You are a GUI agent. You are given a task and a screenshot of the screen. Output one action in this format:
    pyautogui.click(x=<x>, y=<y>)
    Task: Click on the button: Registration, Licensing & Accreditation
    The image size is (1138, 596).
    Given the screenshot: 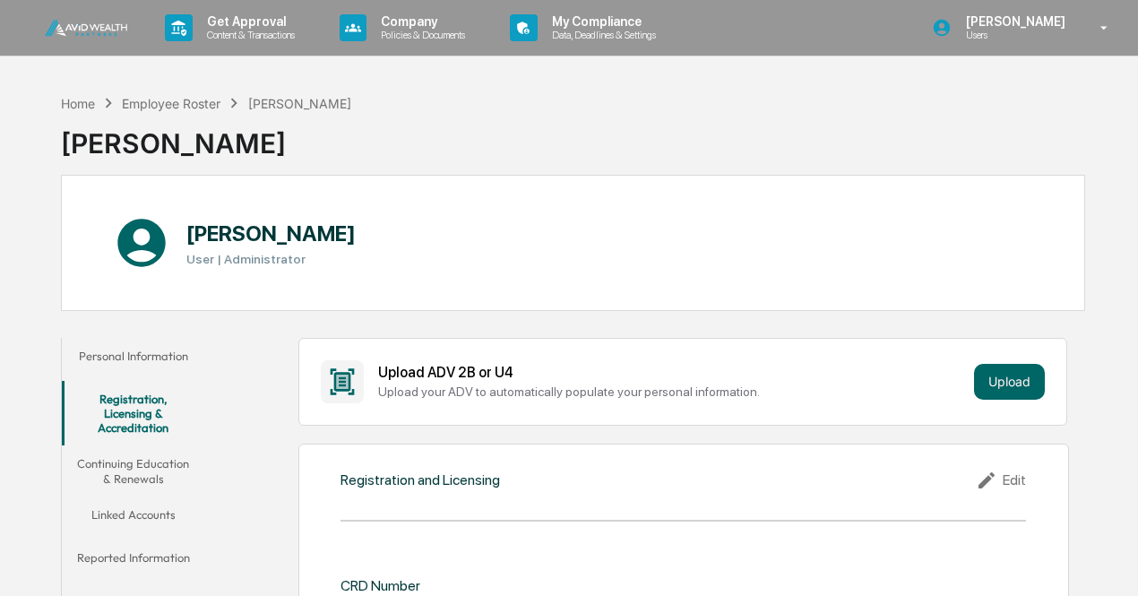 What is the action you would take?
    pyautogui.click(x=133, y=413)
    